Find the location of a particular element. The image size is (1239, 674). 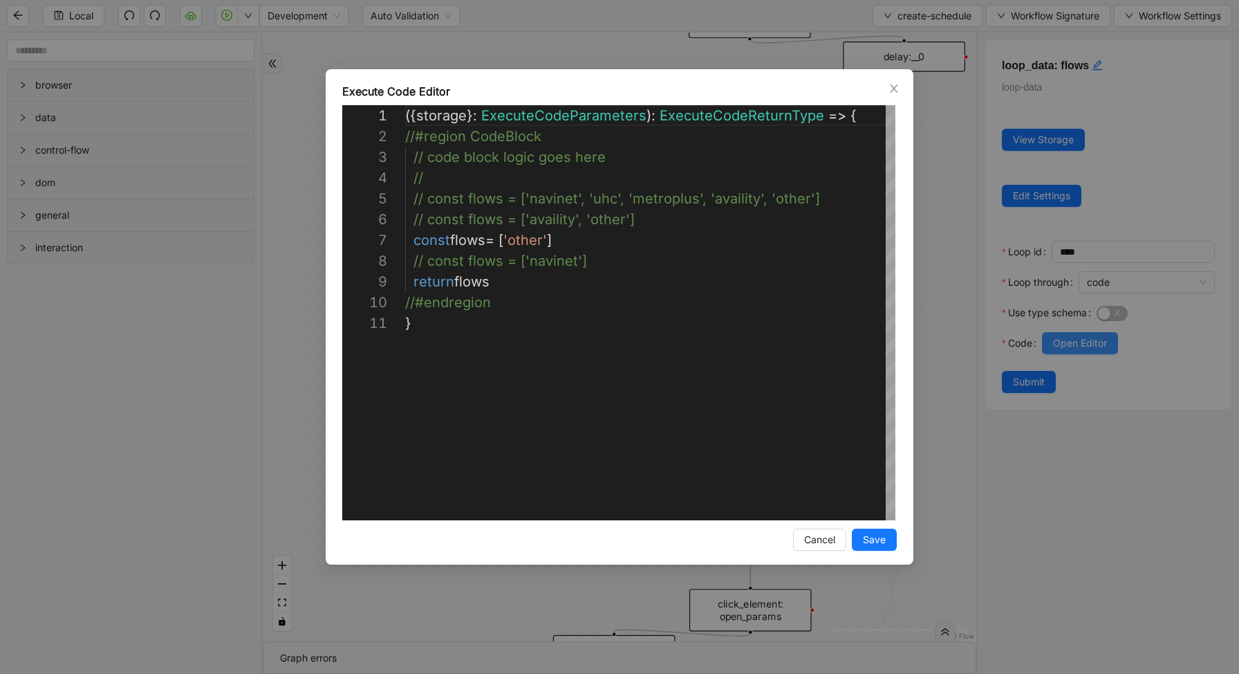

span: // const flows = ['navinet'] is located at coordinates (500, 261).